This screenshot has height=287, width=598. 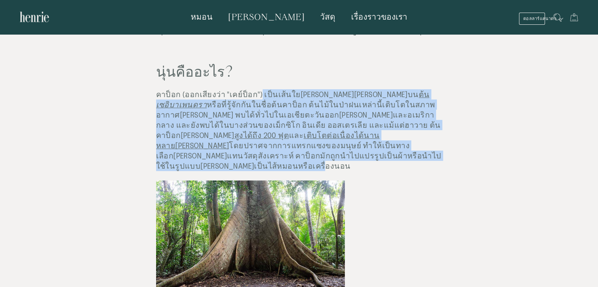 I want to click on font: เรื่องราวของเรา, so click(x=379, y=16).